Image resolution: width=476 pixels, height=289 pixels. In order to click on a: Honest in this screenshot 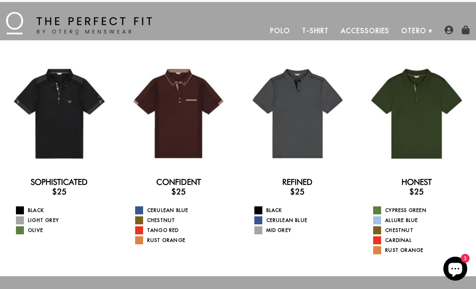, I will do `click(417, 182)`.